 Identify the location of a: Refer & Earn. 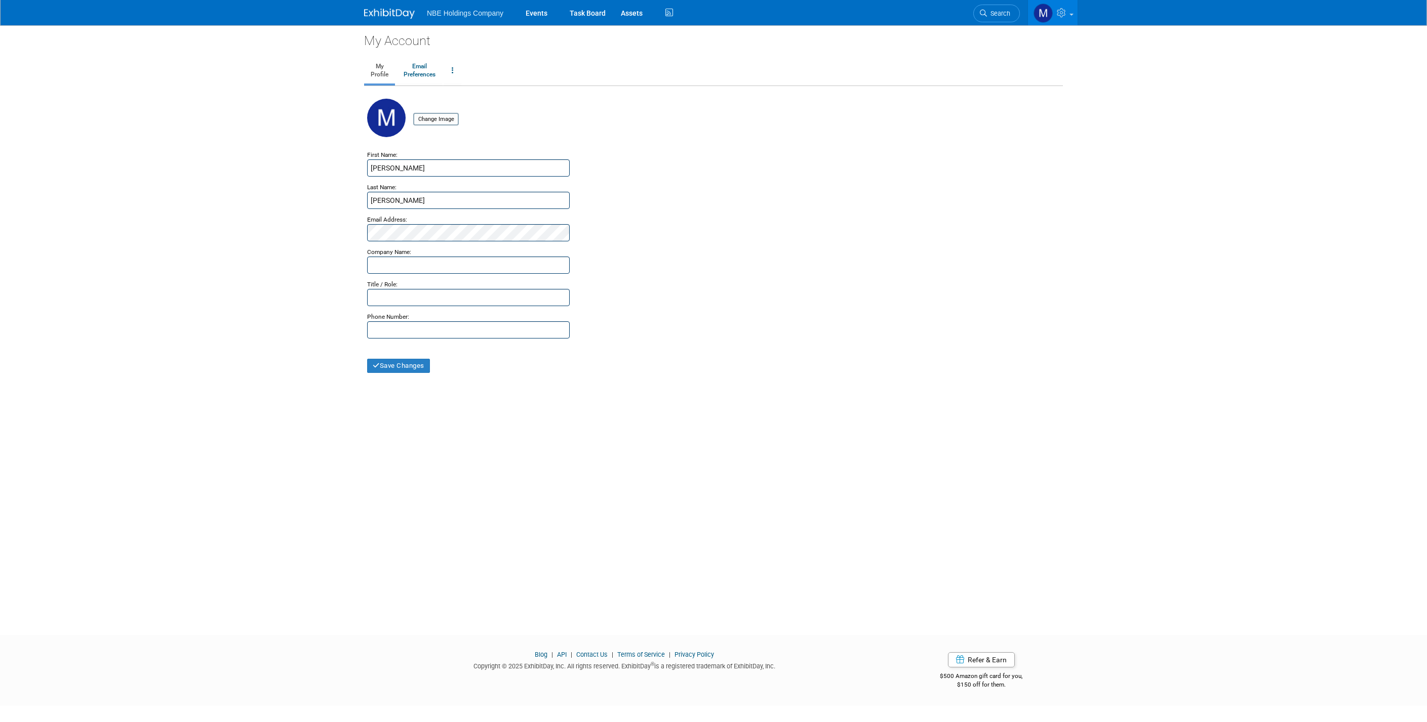
(981, 660).